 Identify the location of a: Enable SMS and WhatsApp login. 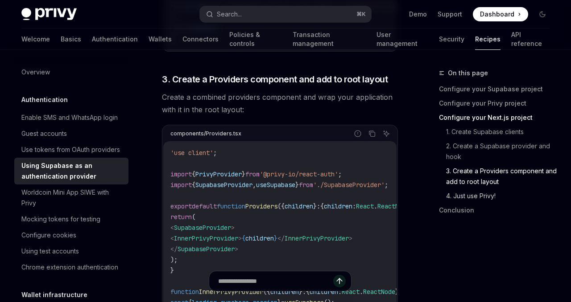
(71, 118).